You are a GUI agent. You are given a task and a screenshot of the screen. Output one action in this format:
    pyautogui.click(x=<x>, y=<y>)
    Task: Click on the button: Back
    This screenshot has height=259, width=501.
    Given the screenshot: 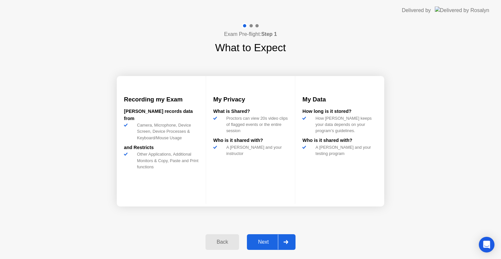 What is the action you would take?
    pyautogui.click(x=222, y=242)
    